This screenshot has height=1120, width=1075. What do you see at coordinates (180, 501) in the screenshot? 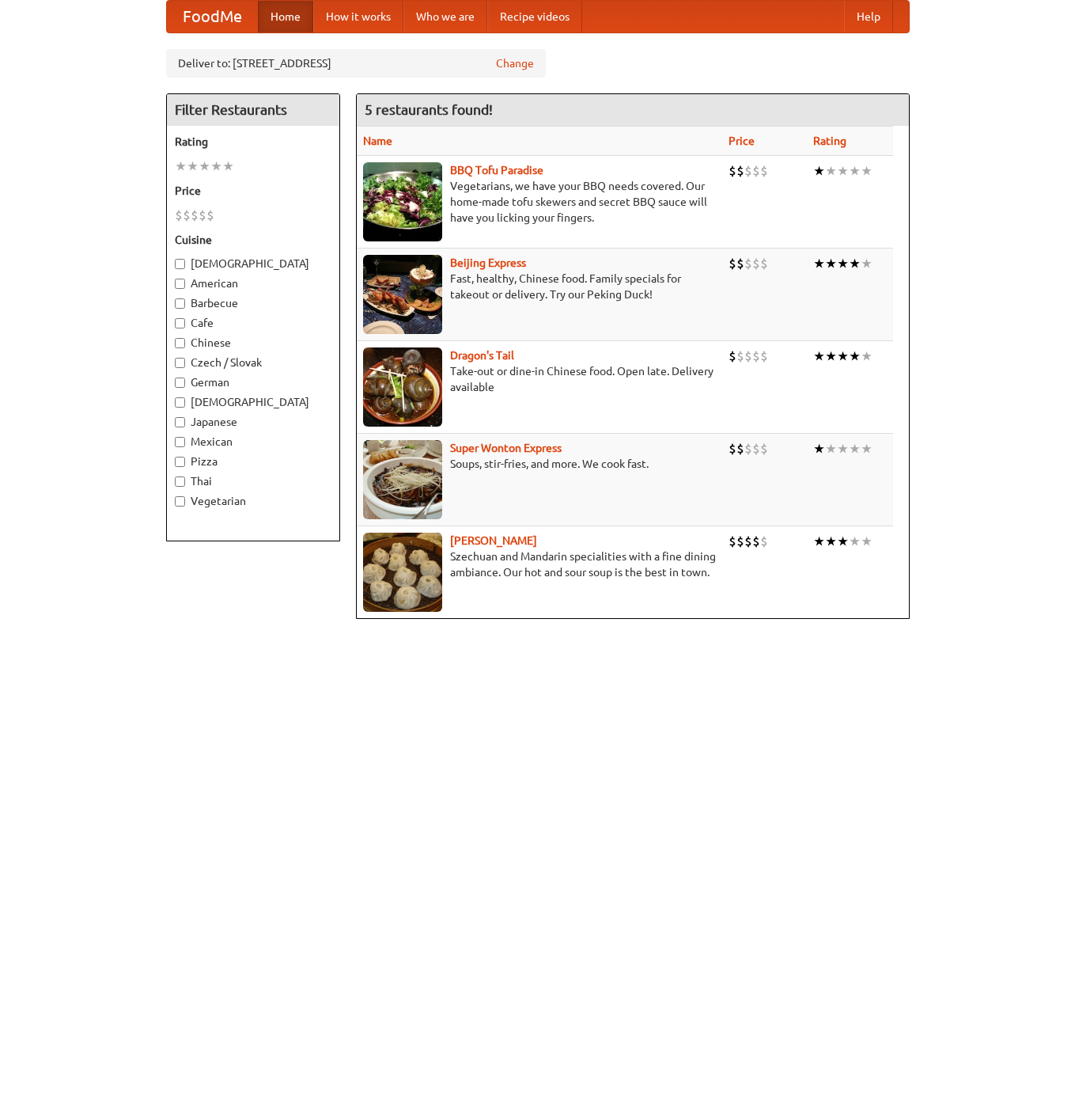
I see `input: Vegetarian` at bounding box center [180, 501].